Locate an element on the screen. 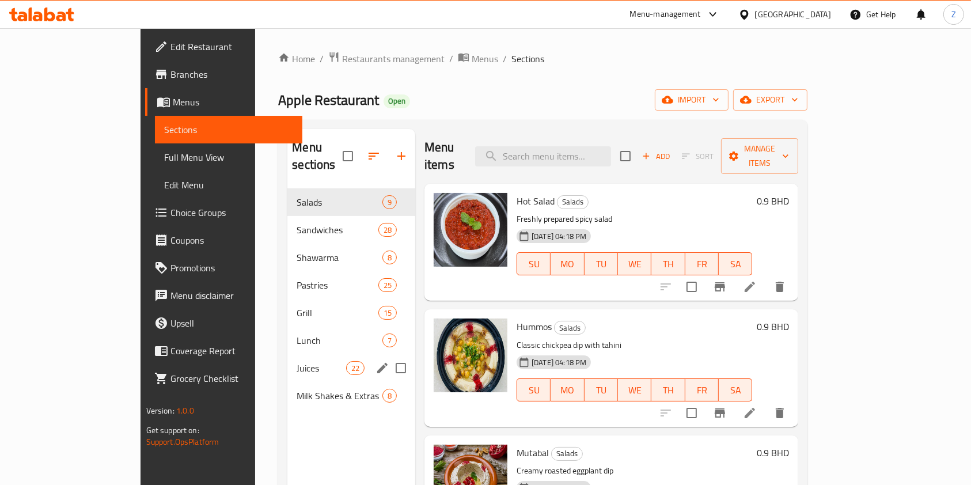 The image size is (971, 485). span: Mutabal is located at coordinates (533, 453).